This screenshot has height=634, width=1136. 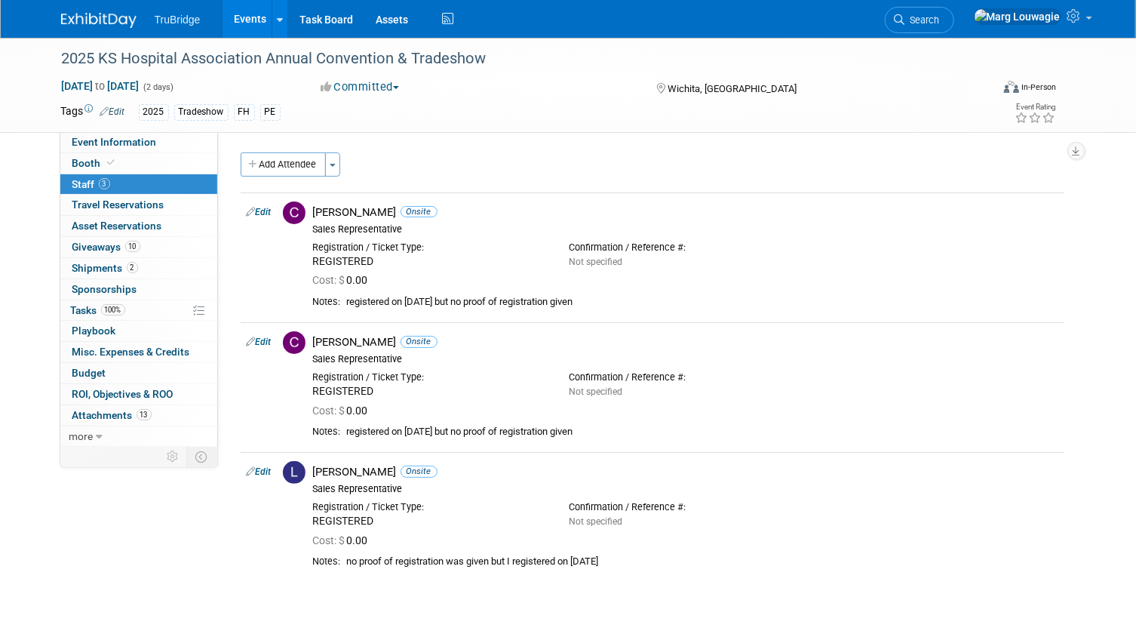 I want to click on span: 3, so click(x=104, y=183).